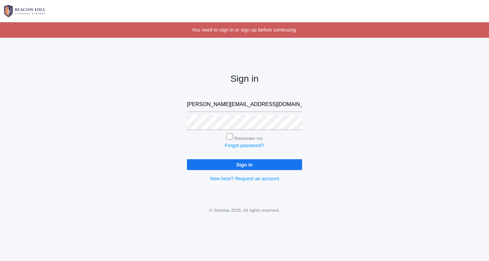  Describe the element at coordinates (244, 79) in the screenshot. I see `h2: Sign in` at that location.